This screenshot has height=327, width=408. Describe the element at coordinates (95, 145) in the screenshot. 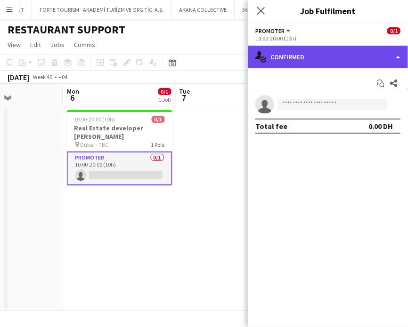

I see `span: Dubai - TBC` at that location.